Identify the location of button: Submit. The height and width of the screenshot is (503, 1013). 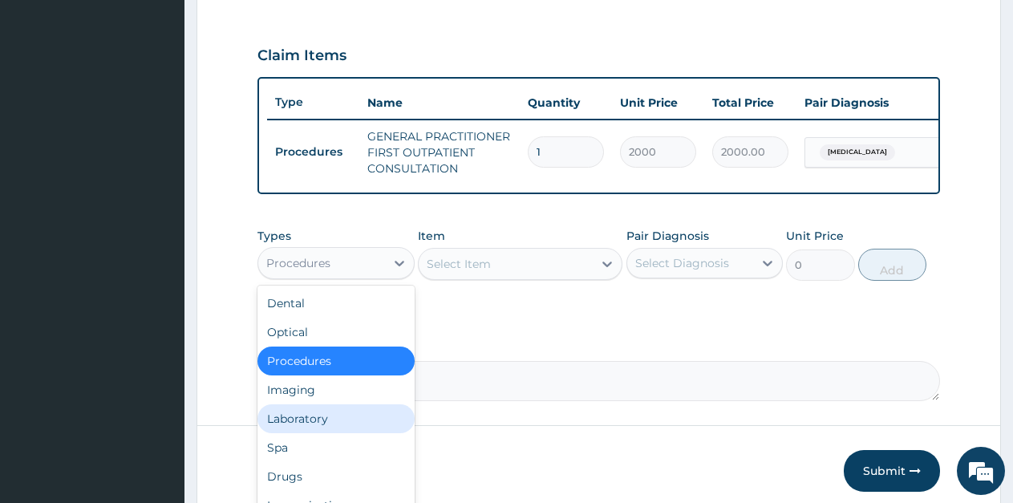
(892, 471).